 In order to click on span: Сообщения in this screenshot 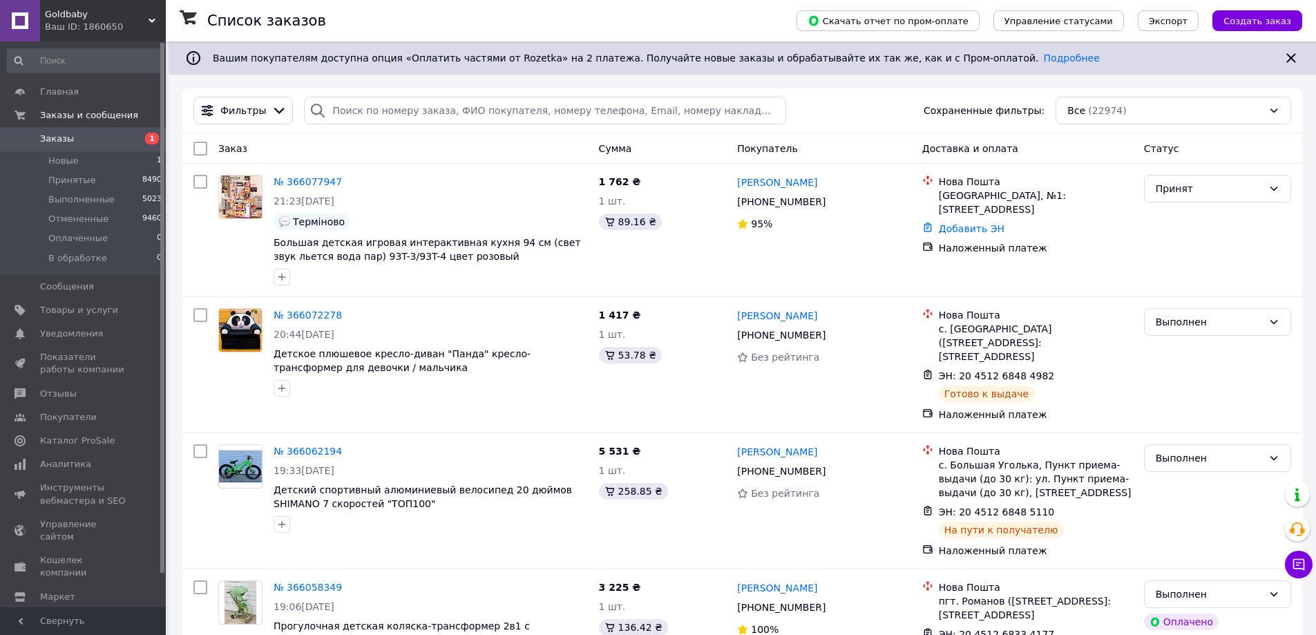, I will do `click(67, 287)`.